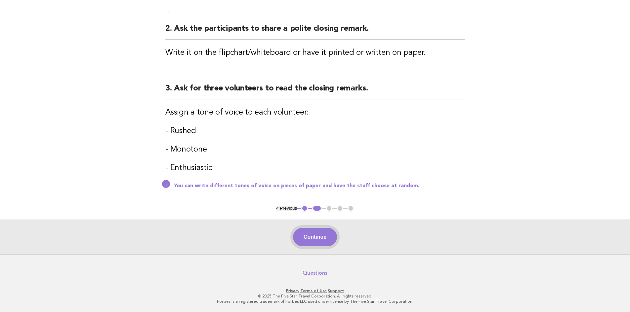  Describe the element at coordinates (335, 291) in the screenshot. I see `a: Support` at that location.